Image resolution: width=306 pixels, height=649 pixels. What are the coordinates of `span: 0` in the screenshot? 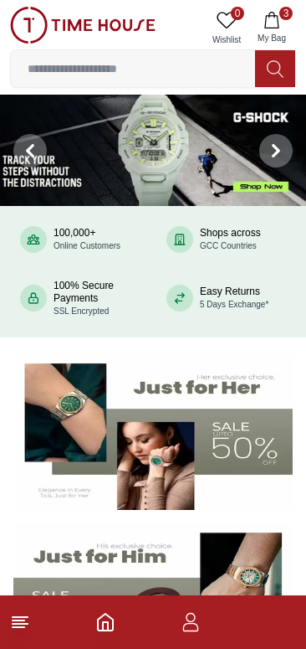 It's located at (238, 13).